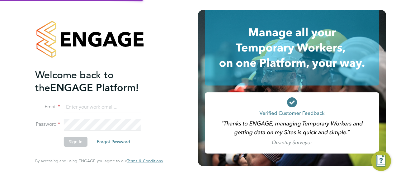 Image resolution: width=396 pixels, height=176 pixels. I want to click on label: Email, so click(48, 107).